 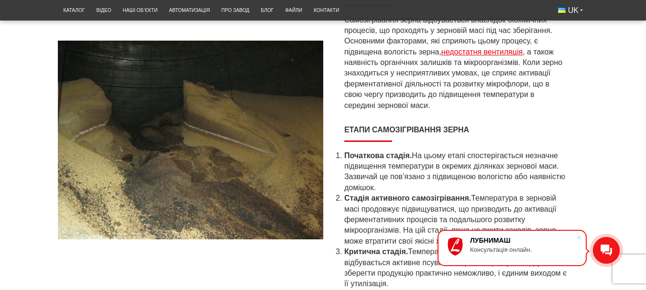 I want to click on strong: Критична стадія., so click(x=376, y=251).